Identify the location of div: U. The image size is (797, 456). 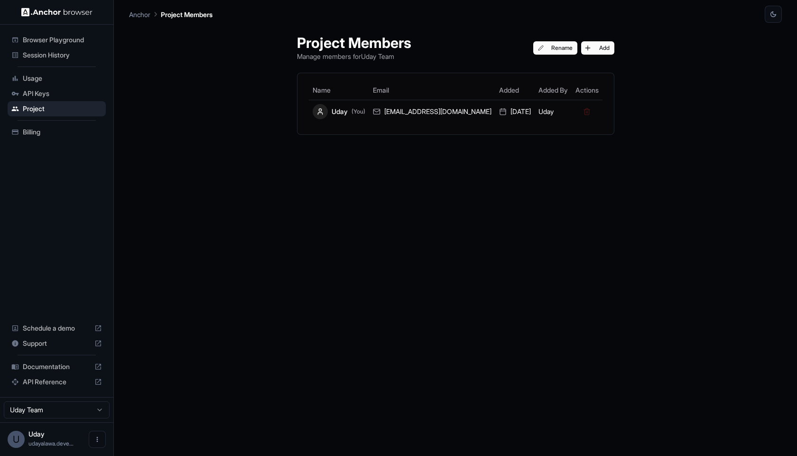
(16, 439).